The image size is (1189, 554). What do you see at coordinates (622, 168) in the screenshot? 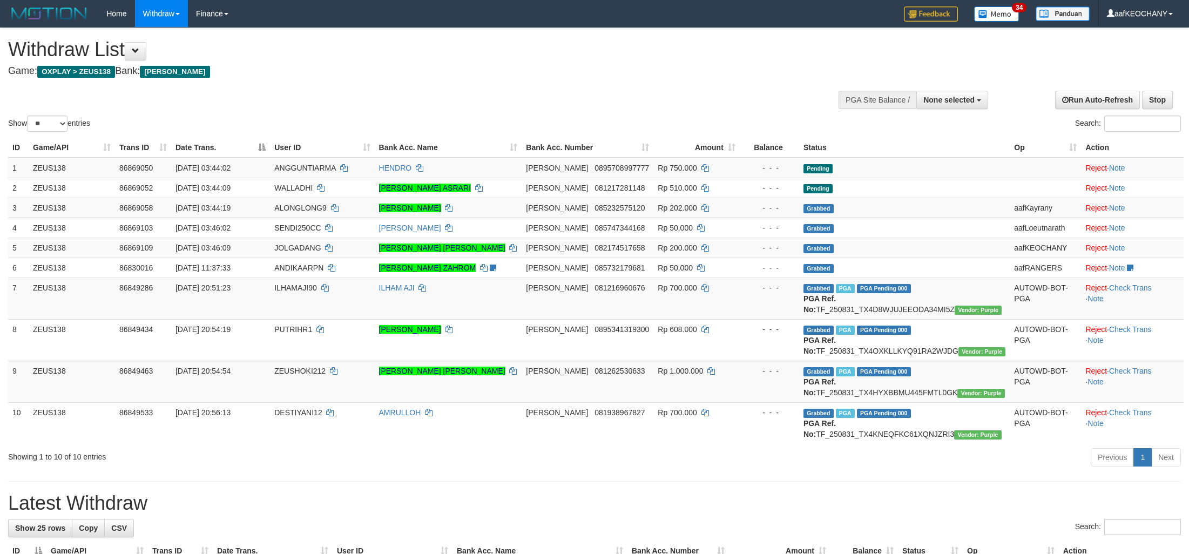
I see `span: Copy 0895708997777 to clipboard` at bounding box center [622, 168].